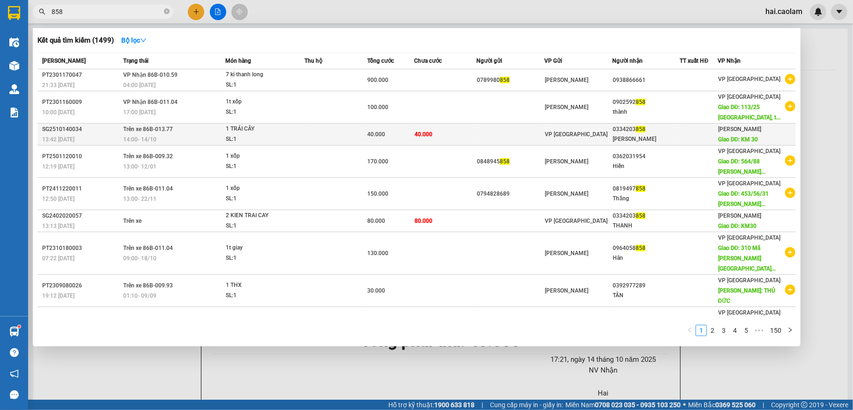  I want to click on span: TT xuất HĐ, so click(694, 61).